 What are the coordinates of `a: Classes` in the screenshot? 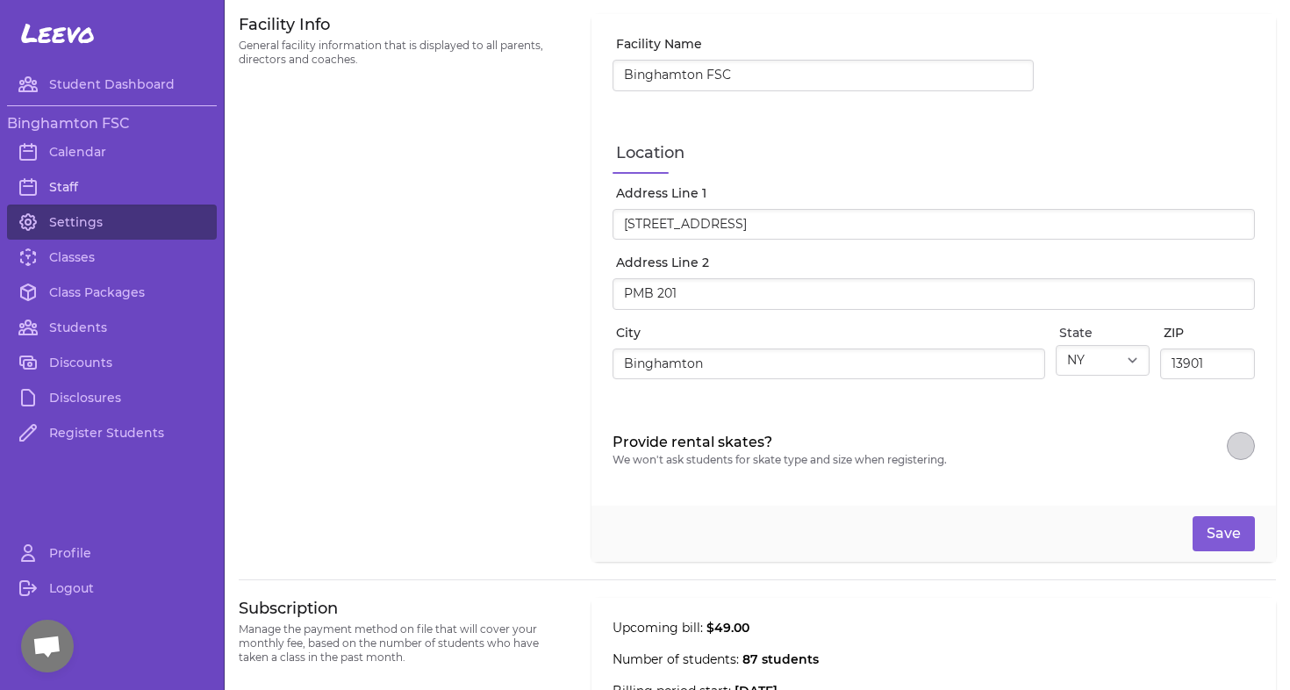 It's located at (111, 257).